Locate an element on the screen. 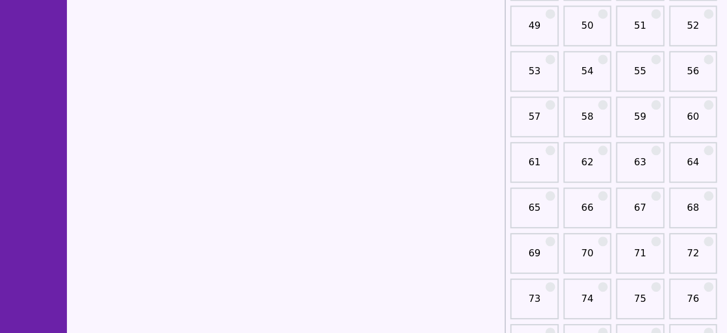 This screenshot has height=333, width=727. a: 51 is located at coordinates (641, 31).